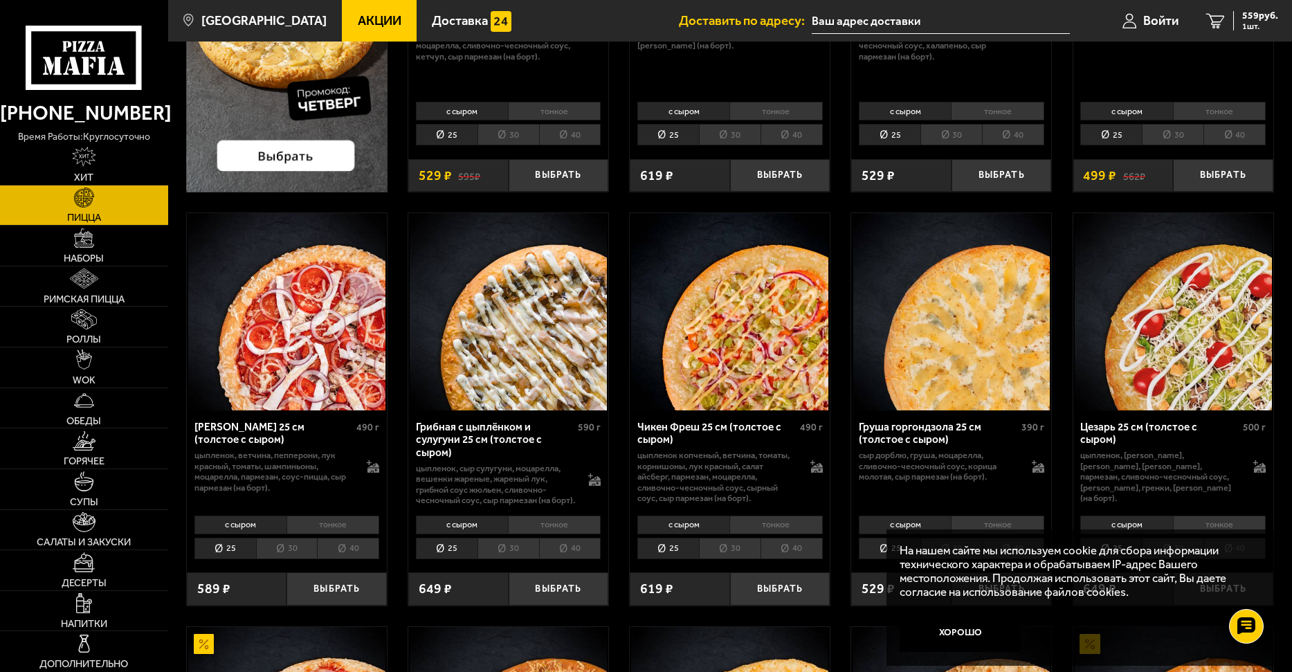  Describe the element at coordinates (84, 380) in the screenshot. I see `span: WOK` at that location.